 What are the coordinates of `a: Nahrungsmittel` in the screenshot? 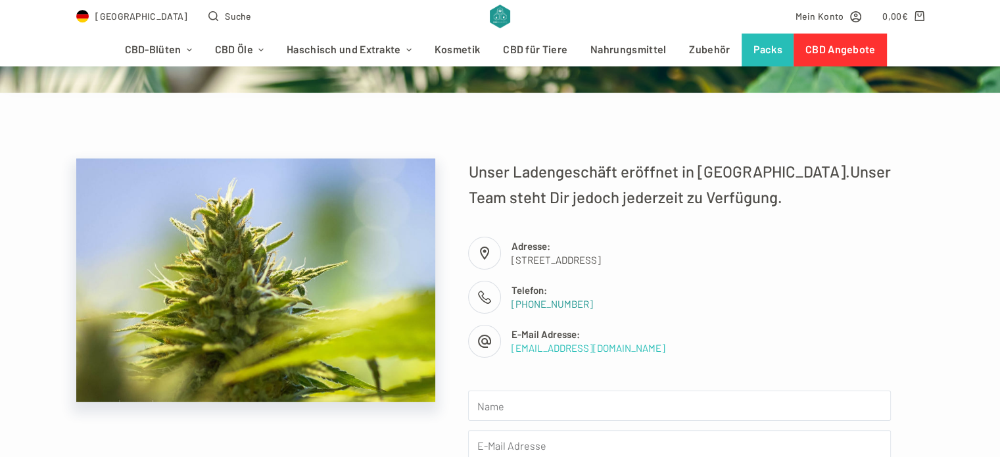 It's located at (628, 50).